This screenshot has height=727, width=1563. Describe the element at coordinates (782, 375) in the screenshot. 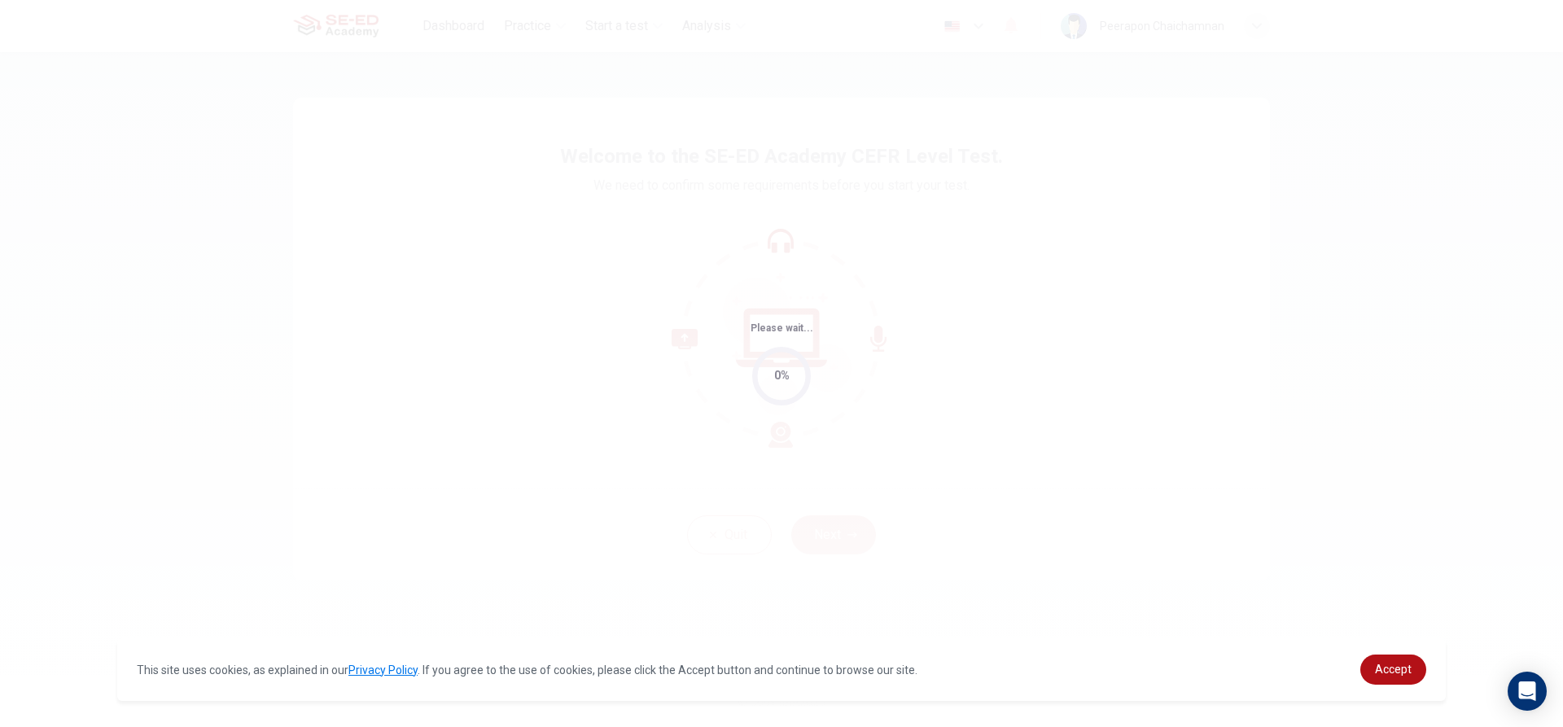

I see `div: 0%` at that location.